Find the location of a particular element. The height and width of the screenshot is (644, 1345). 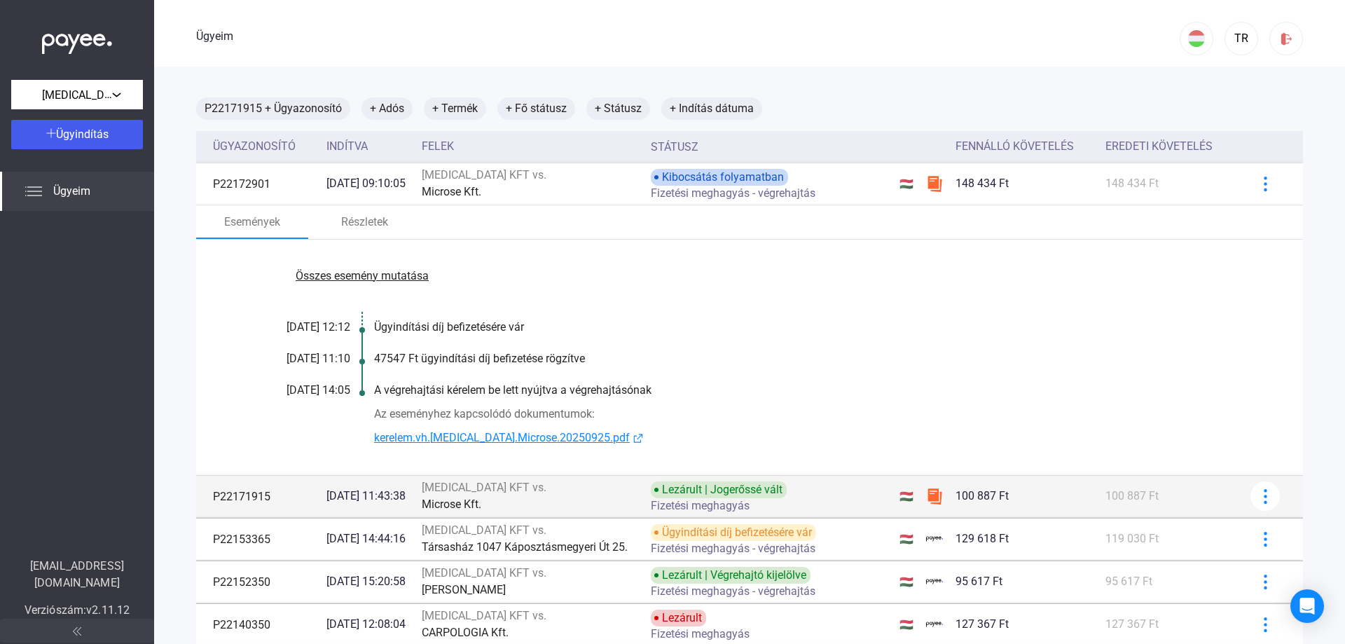

font: Ügyazonosító is located at coordinates (254, 146).